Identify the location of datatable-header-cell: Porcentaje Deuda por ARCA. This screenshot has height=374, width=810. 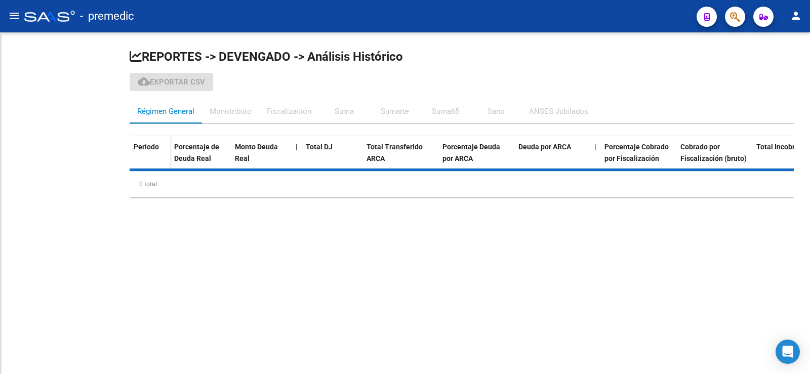
(477, 158).